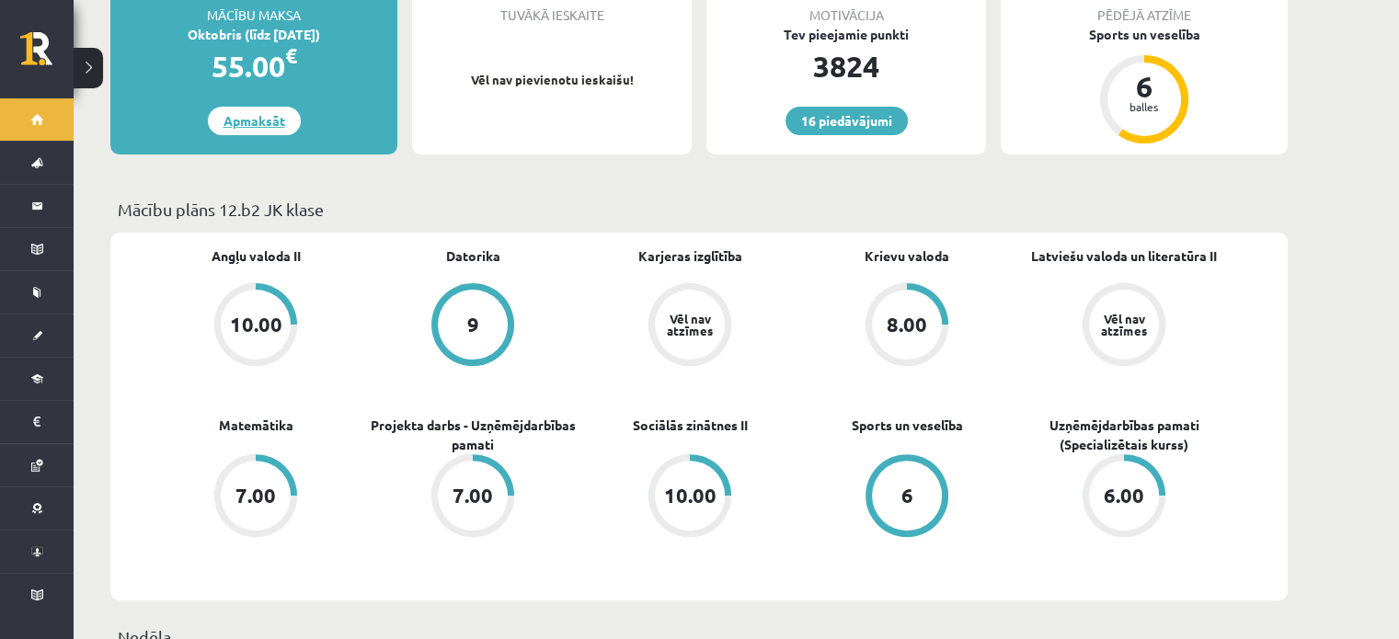 The height and width of the screenshot is (639, 1399). Describe the element at coordinates (473, 435) in the screenshot. I see `a: Projekta darbs - Uzņēmējdarbības pamati` at that location.